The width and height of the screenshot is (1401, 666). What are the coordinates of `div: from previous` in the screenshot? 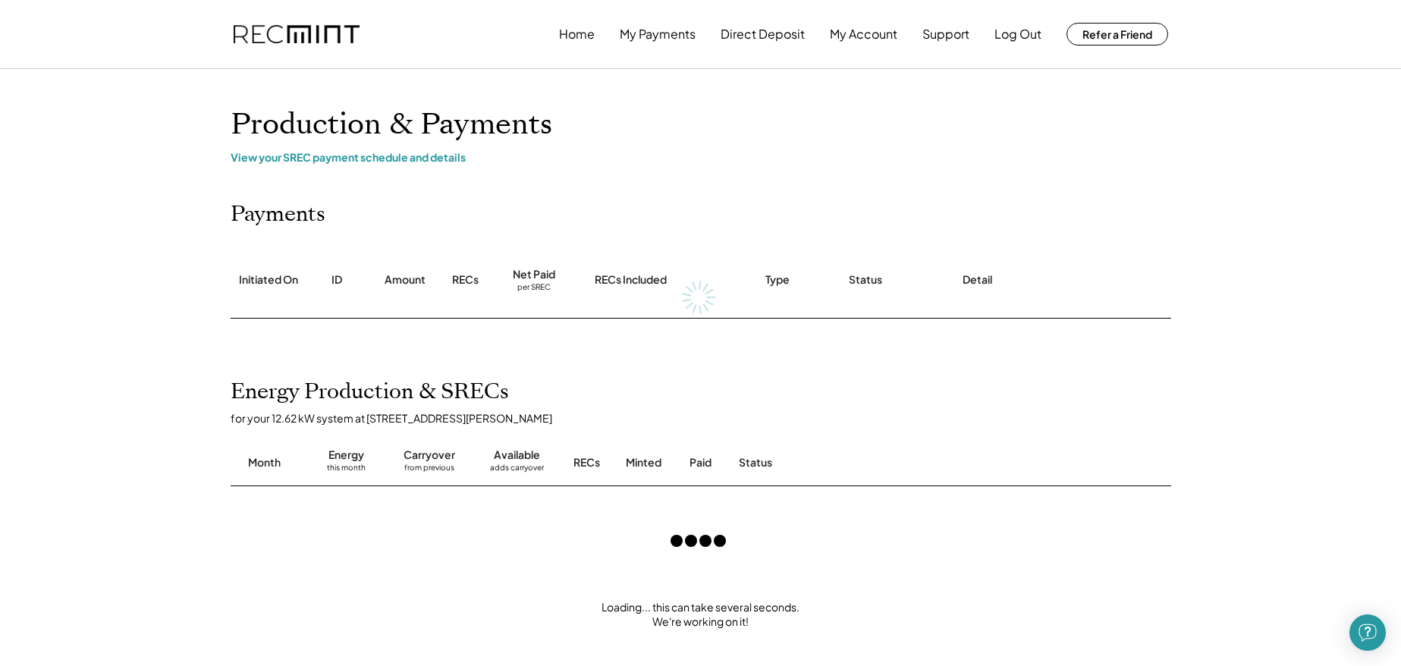 It's located at (429, 470).